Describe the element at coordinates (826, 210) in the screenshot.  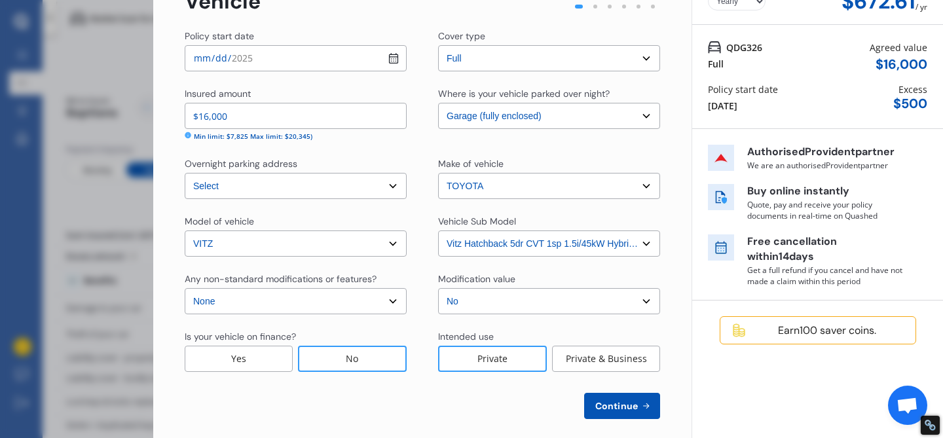
I see `p: Quote, pay and receive your policy documents in real-time on Quashed` at that location.